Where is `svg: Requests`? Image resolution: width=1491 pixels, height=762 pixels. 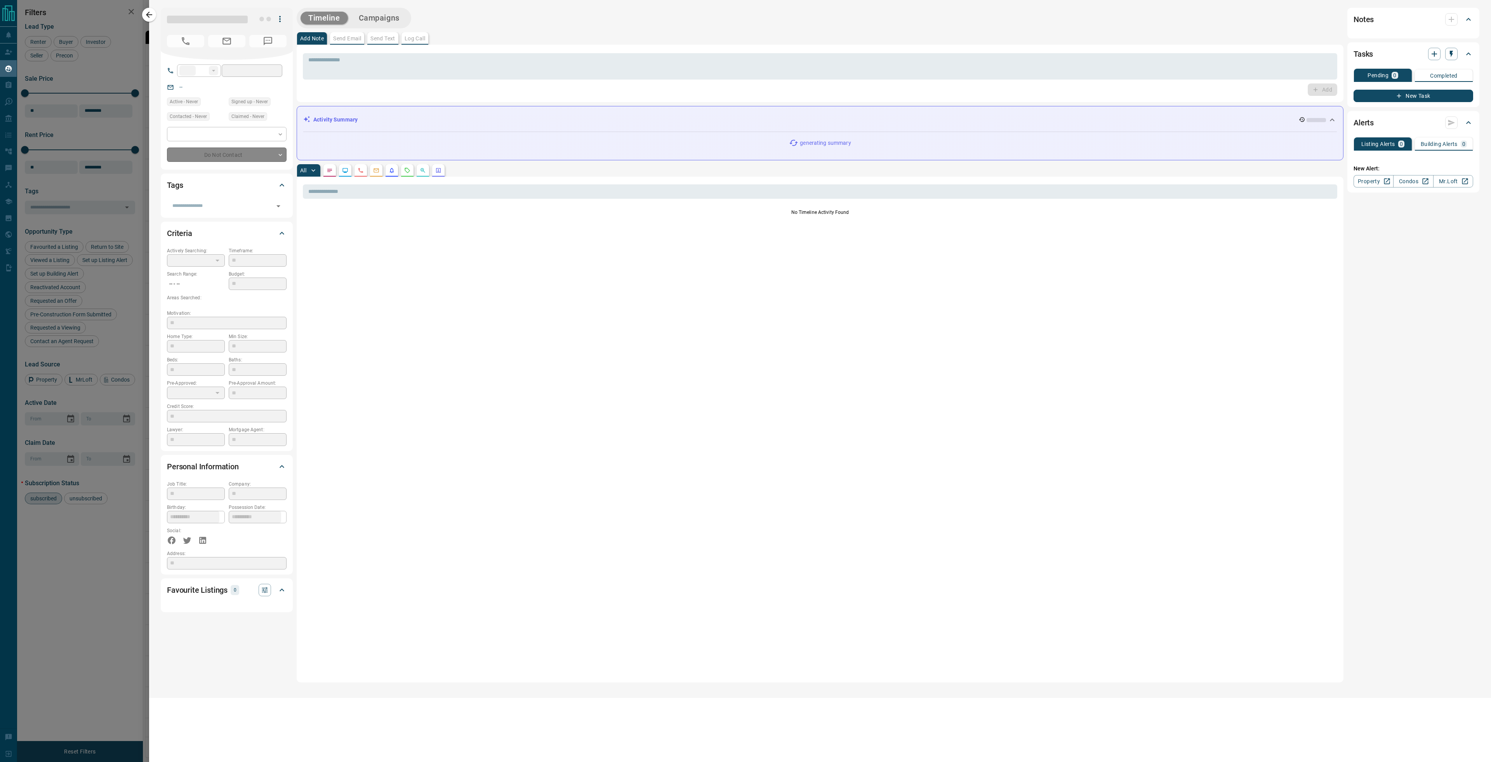
svg: Requests is located at coordinates (407, 171).